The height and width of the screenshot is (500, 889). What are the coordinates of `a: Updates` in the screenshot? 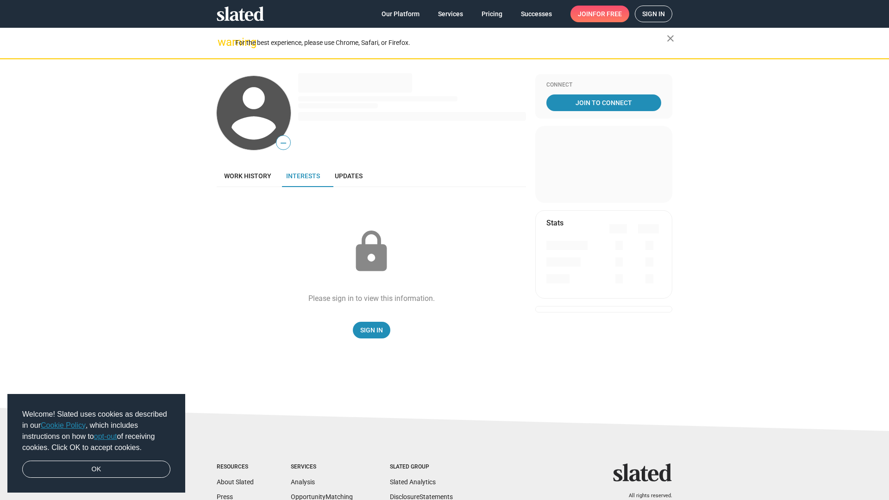 It's located at (349, 176).